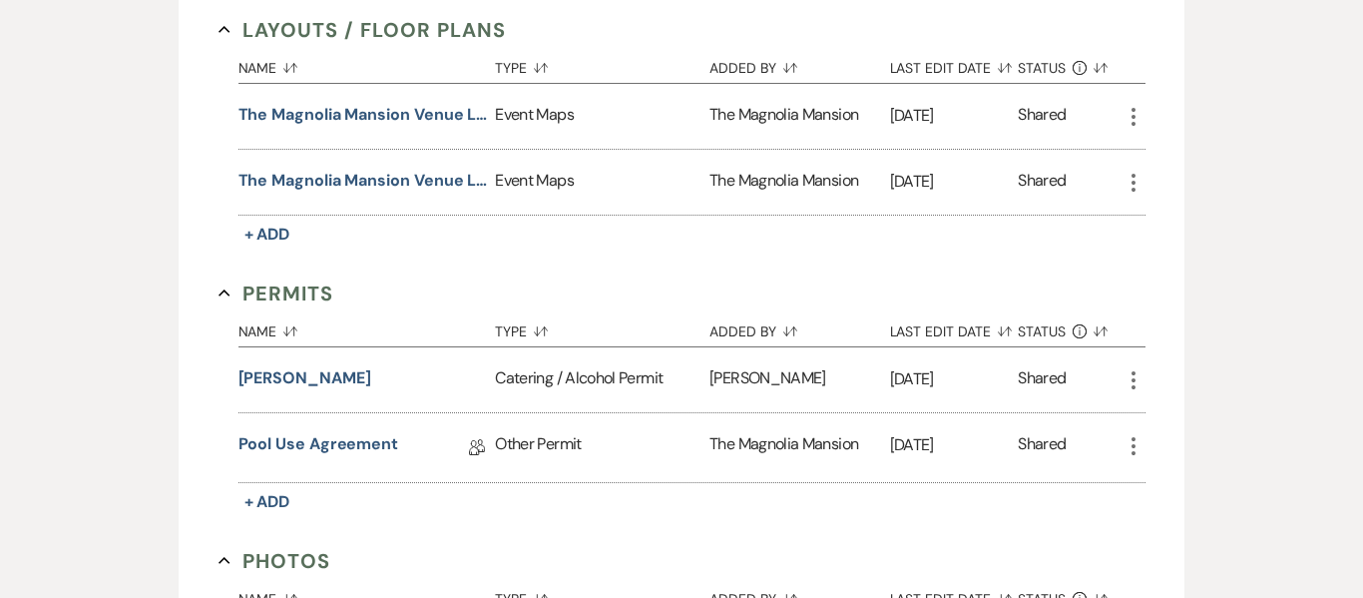 Image resolution: width=1363 pixels, height=598 pixels. What do you see at coordinates (276, 293) in the screenshot?
I see `button: Permits` at bounding box center [276, 293].